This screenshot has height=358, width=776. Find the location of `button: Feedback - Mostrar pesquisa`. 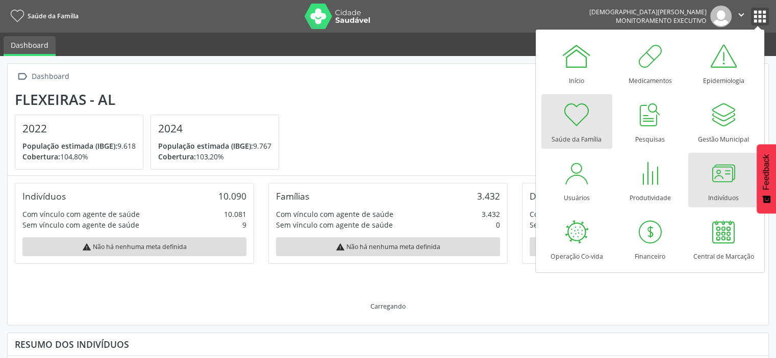

button: Feedback - Mostrar pesquisa is located at coordinates (766, 179).